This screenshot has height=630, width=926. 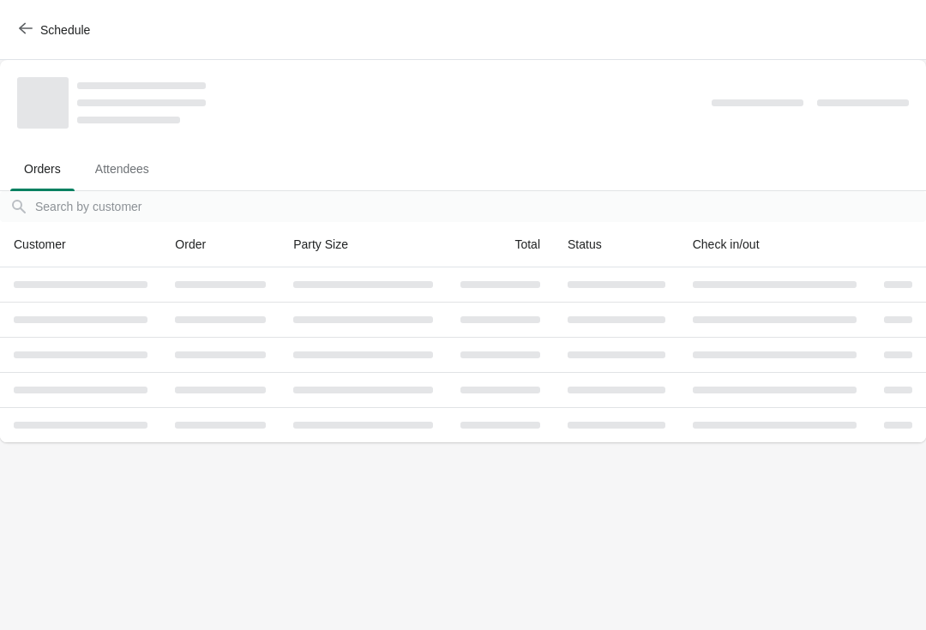 I want to click on th: Party Size, so click(x=363, y=244).